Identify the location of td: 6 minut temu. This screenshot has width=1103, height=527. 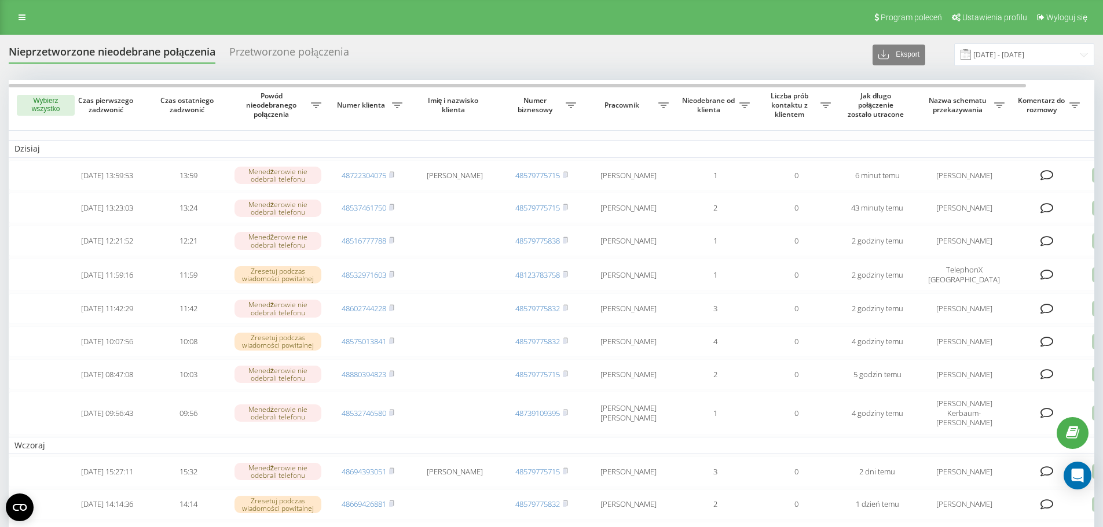
(877, 175).